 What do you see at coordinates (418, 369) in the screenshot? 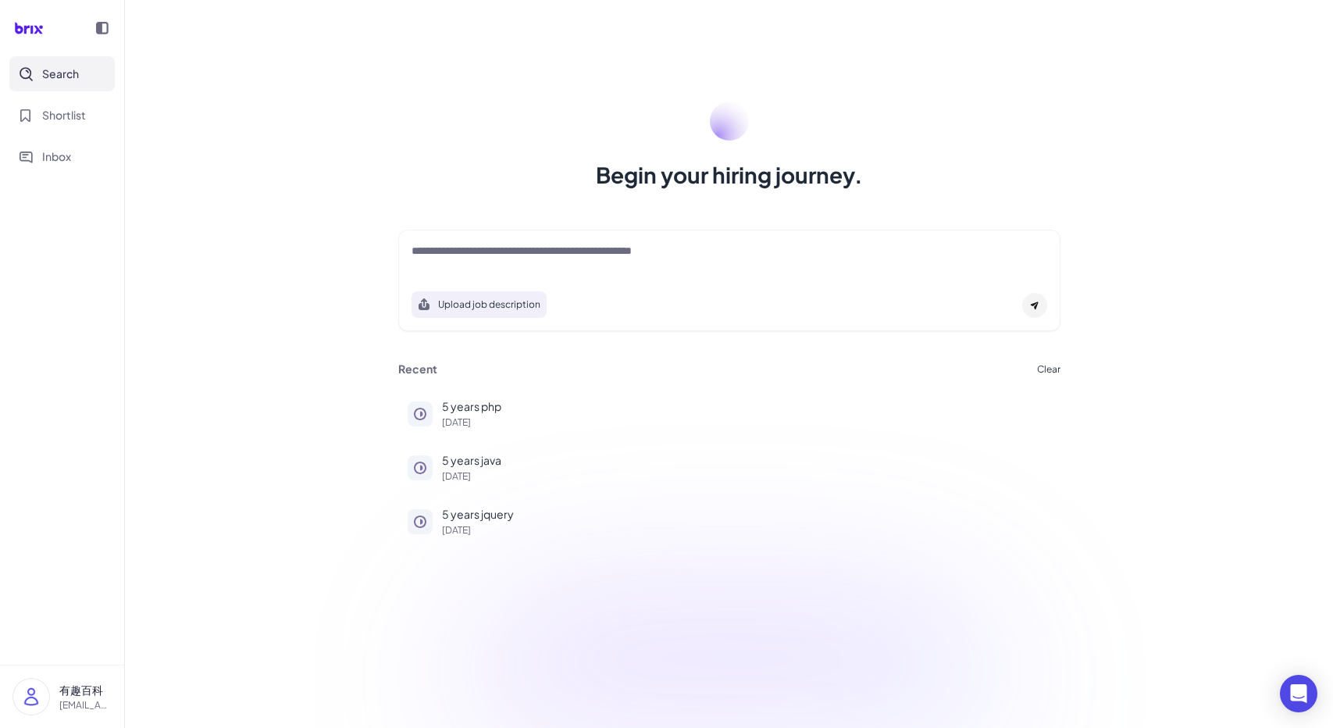
I see `h3: Recent` at bounding box center [418, 369].